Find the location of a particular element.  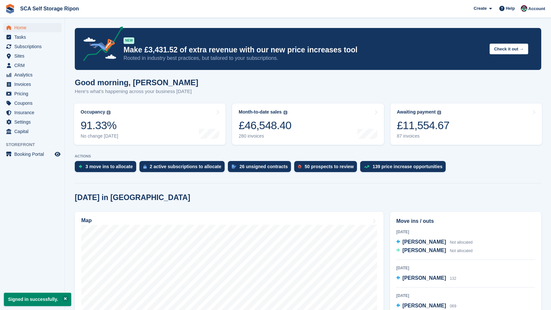

span: Settings is located at coordinates (34, 122).